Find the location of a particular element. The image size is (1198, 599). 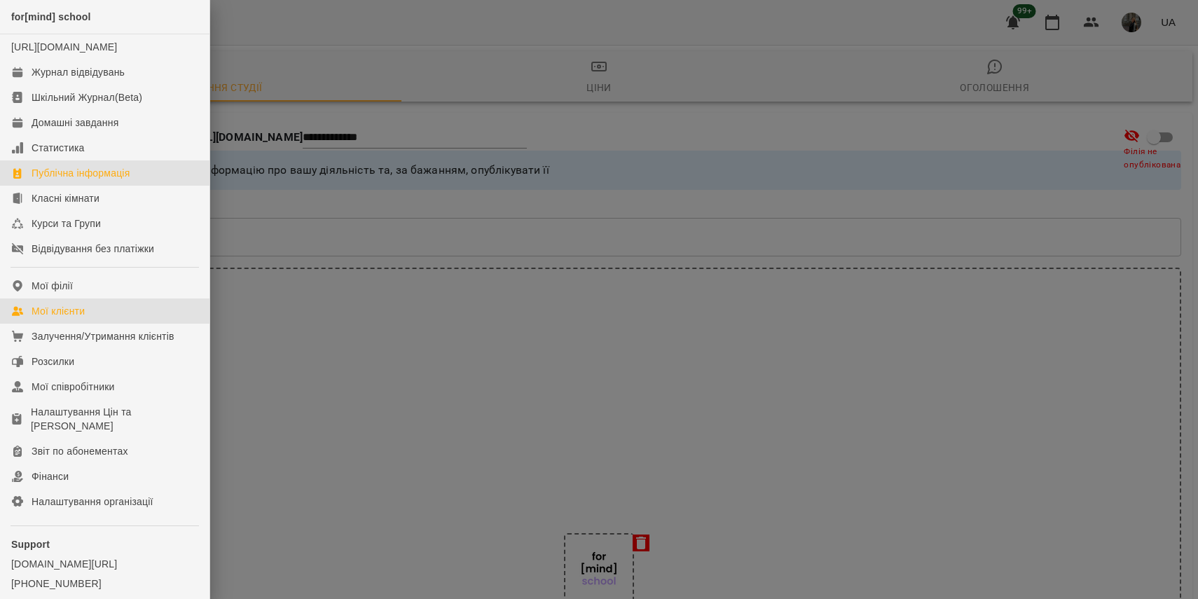

div: Курси та Групи is located at coordinates (66, 223).